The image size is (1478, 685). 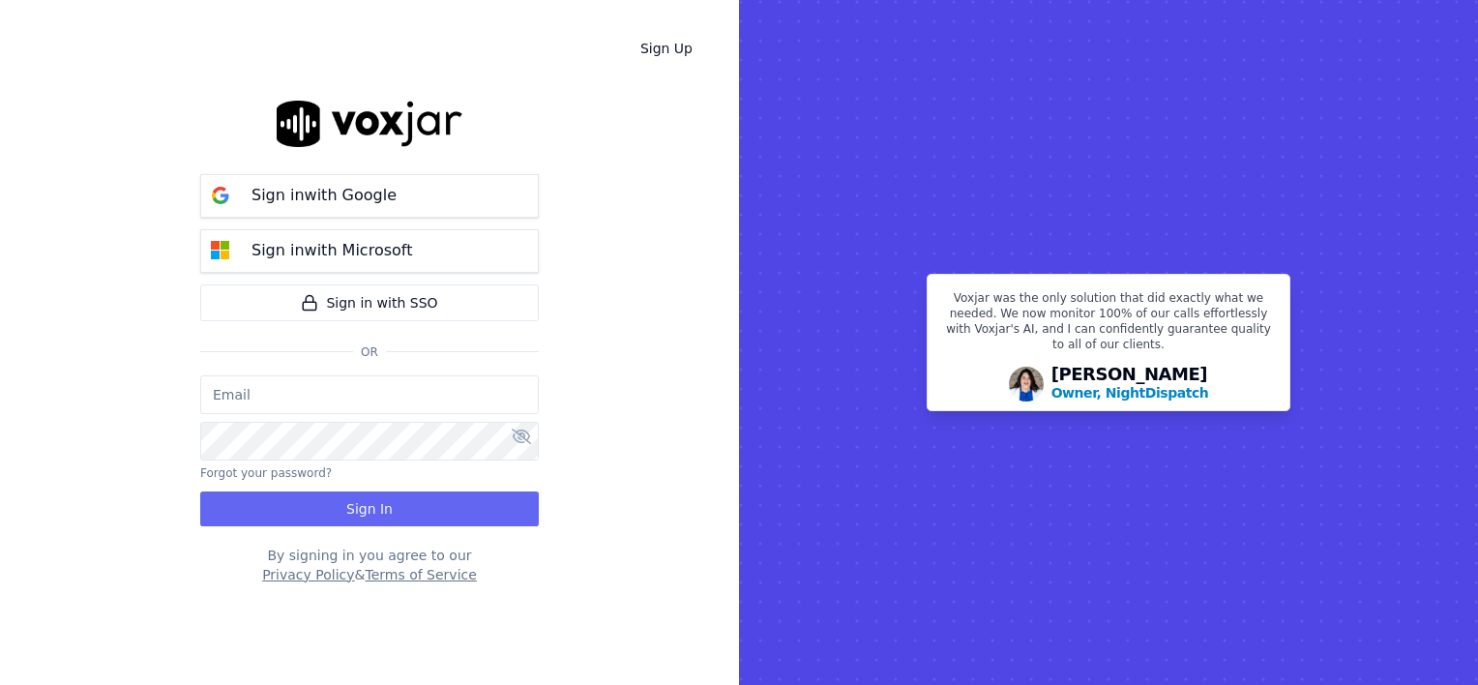 What do you see at coordinates (308, 575) in the screenshot?
I see `button: Privacy Policy` at bounding box center [308, 575].